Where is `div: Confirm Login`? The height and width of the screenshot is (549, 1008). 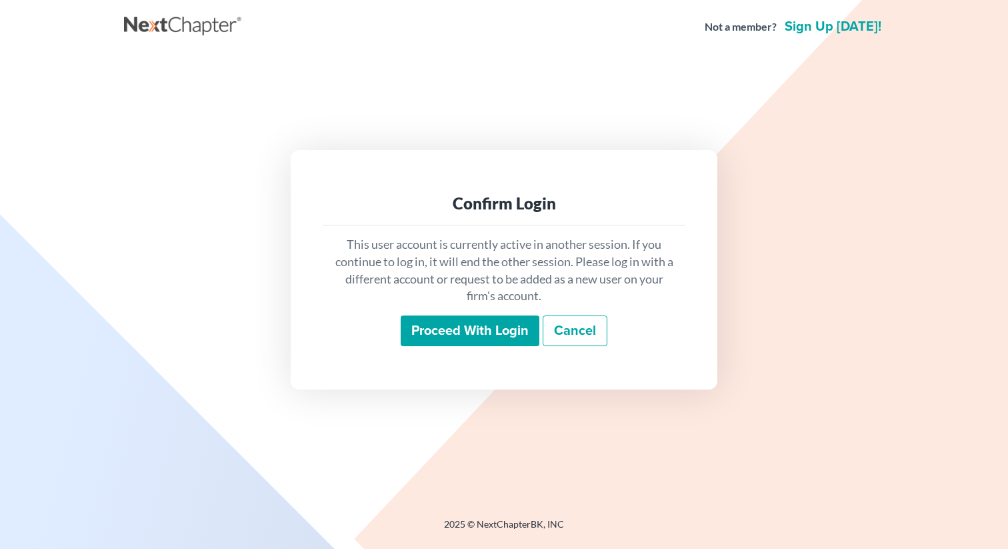
div: Confirm Login is located at coordinates (504, 203).